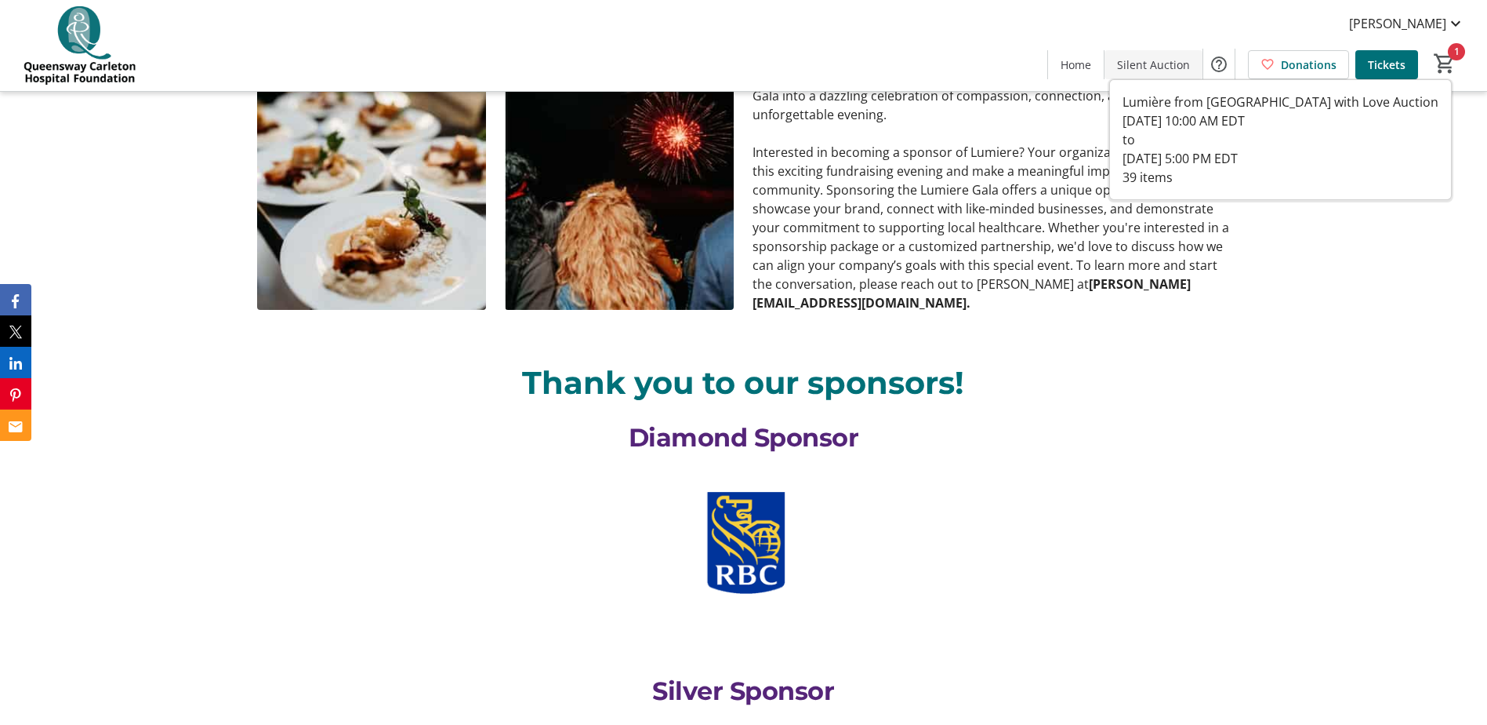 This screenshot has height=725, width=1487. What do you see at coordinates (1299, 64) in the screenshot?
I see `a: Donations` at bounding box center [1299, 64].